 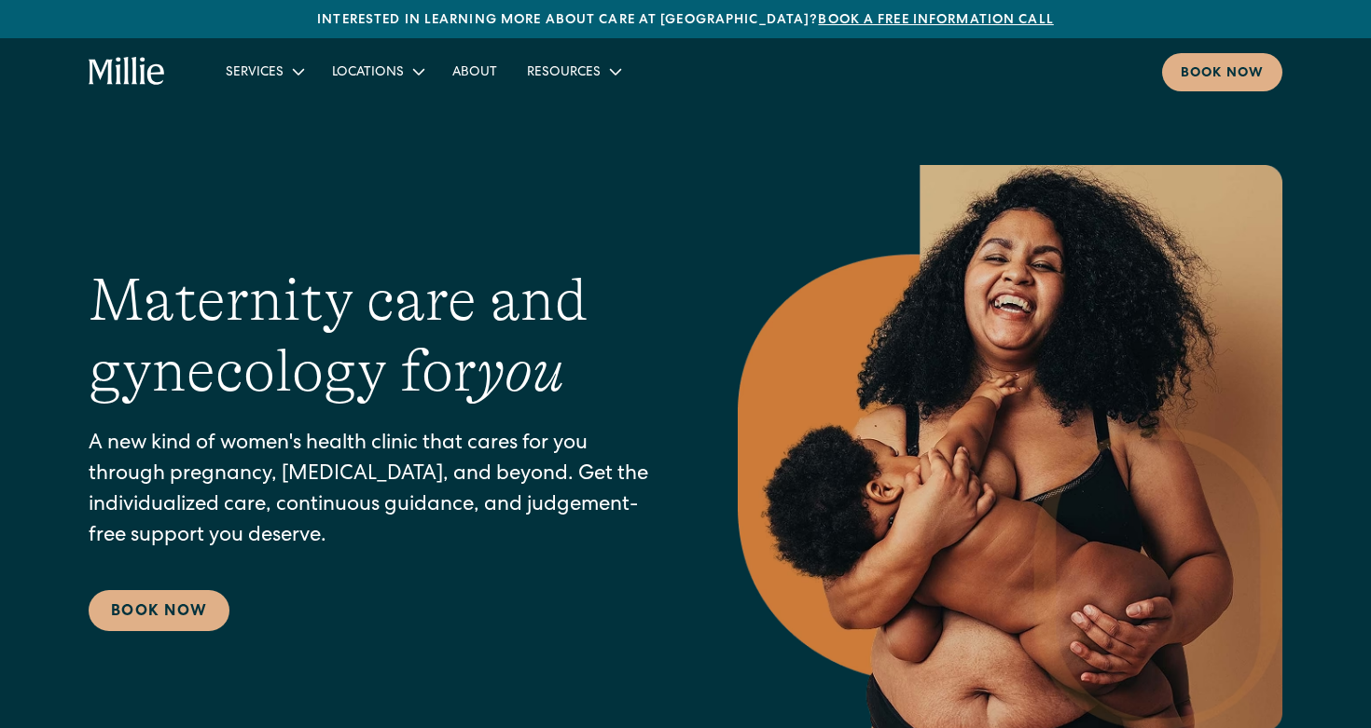 I want to click on a: Book now, so click(x=1222, y=72).